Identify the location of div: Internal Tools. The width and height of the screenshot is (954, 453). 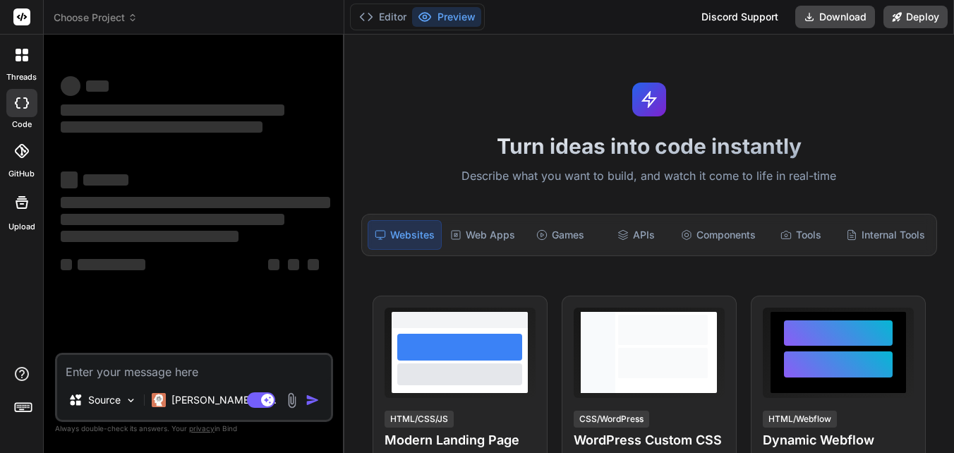
(886, 235).